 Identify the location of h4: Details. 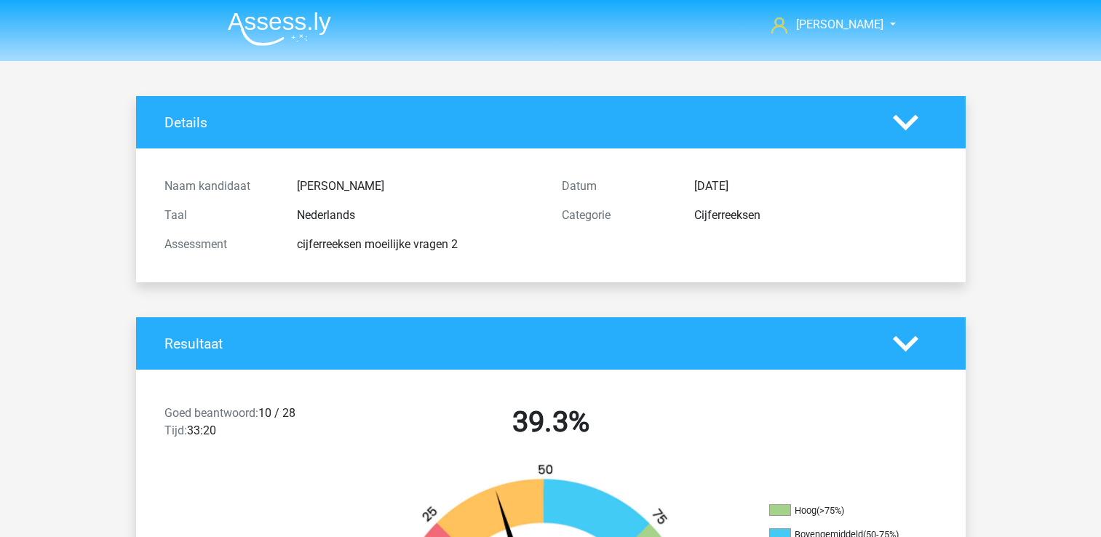
(517, 122).